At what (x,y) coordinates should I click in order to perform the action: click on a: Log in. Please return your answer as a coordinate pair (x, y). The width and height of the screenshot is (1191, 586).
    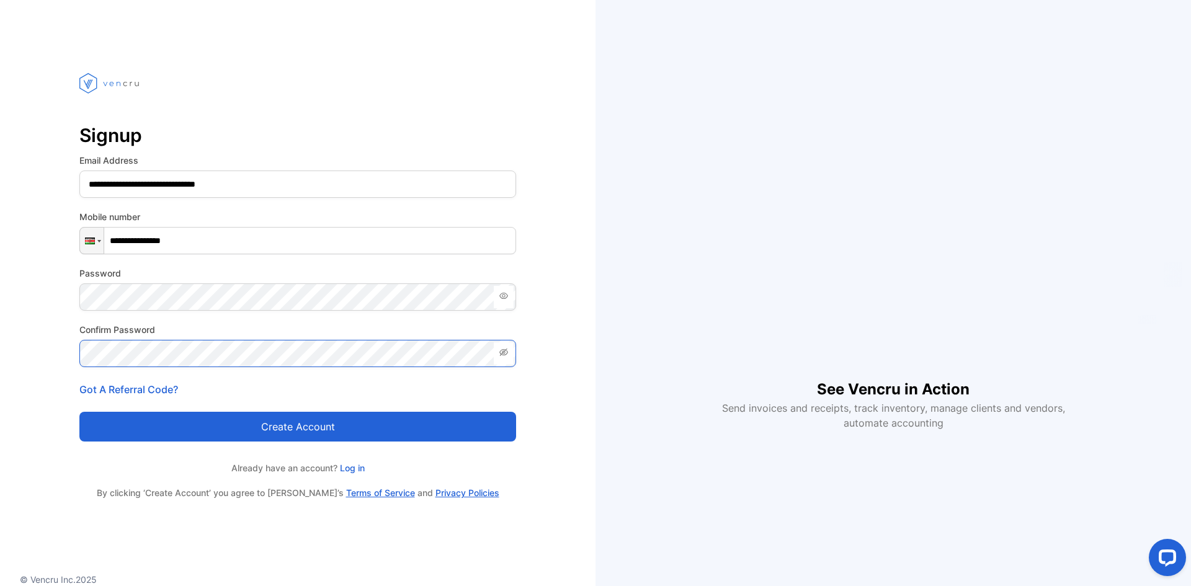
    Looking at the image, I should click on (351, 468).